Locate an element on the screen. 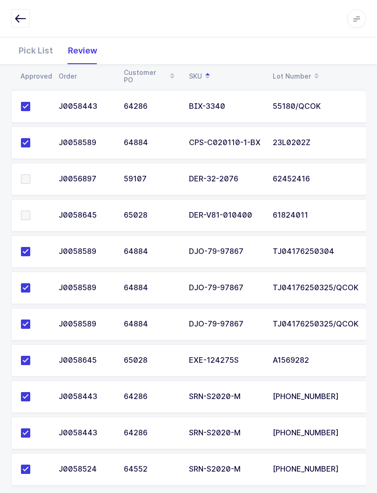 This screenshot has width=377, height=493. div: BIX-3340 is located at coordinates (225, 107).